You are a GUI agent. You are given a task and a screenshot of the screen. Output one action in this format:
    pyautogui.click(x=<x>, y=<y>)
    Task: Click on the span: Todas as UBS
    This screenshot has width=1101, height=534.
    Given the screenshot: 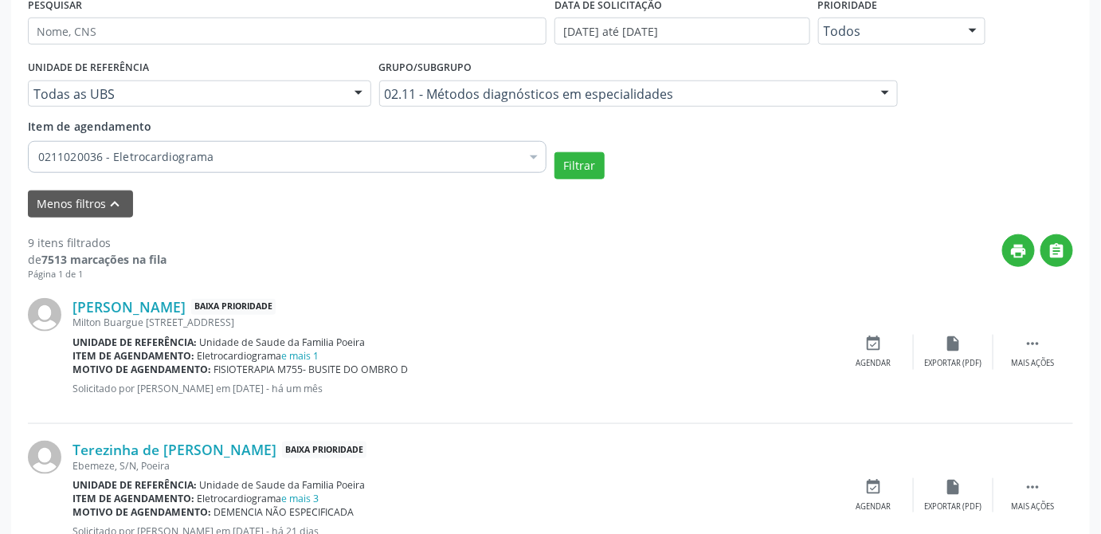 What is the action you would take?
    pyautogui.click(x=186, y=94)
    